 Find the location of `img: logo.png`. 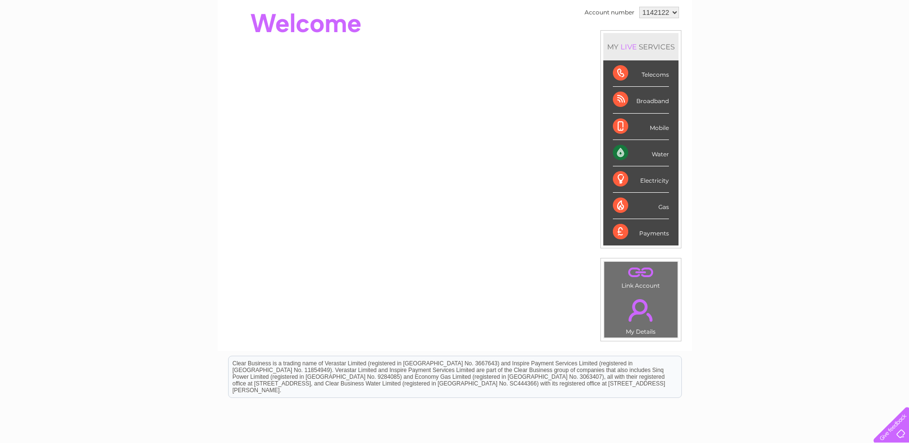

img: logo.png is located at coordinates (56, 39).